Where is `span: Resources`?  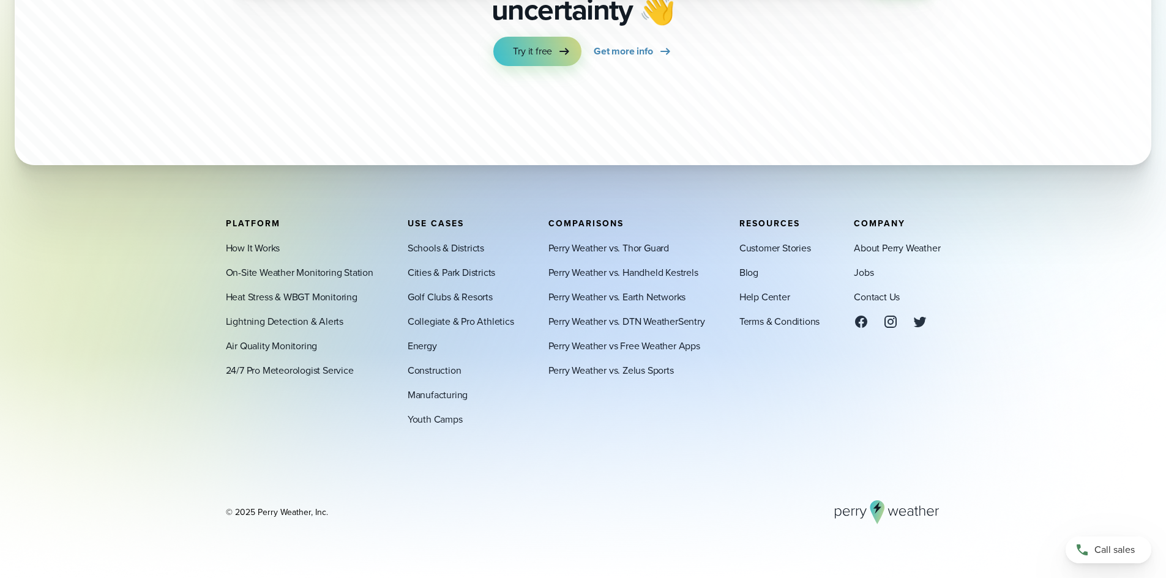 span: Resources is located at coordinates (769, 223).